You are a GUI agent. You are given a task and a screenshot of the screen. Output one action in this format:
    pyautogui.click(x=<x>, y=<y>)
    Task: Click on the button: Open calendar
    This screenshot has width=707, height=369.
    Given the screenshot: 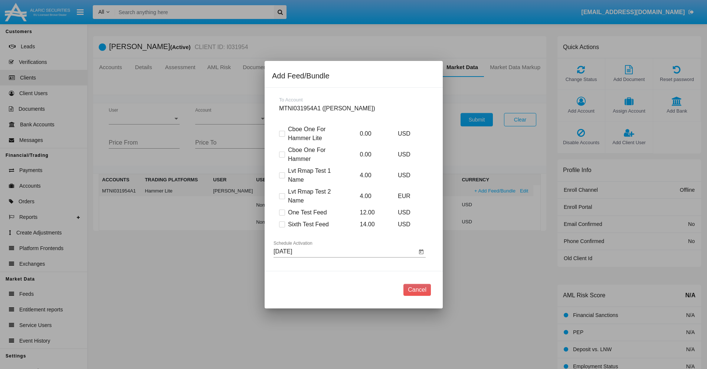 What is the action you would take?
    pyautogui.click(x=421, y=251)
    